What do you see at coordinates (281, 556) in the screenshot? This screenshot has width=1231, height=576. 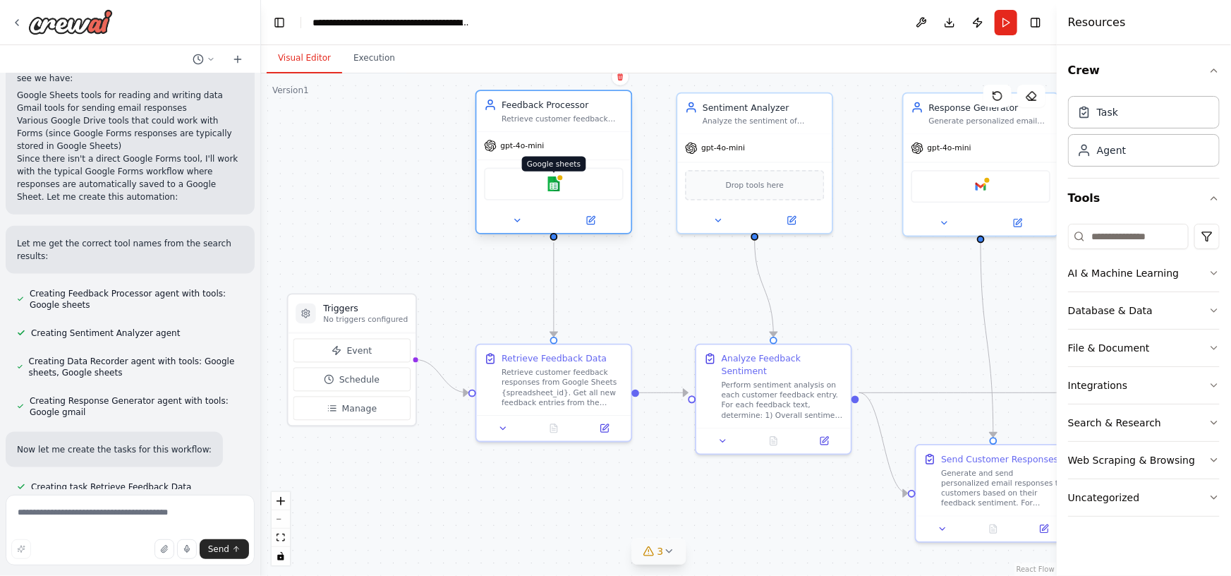 I see `button: toggle interactivity` at bounding box center [281, 556].